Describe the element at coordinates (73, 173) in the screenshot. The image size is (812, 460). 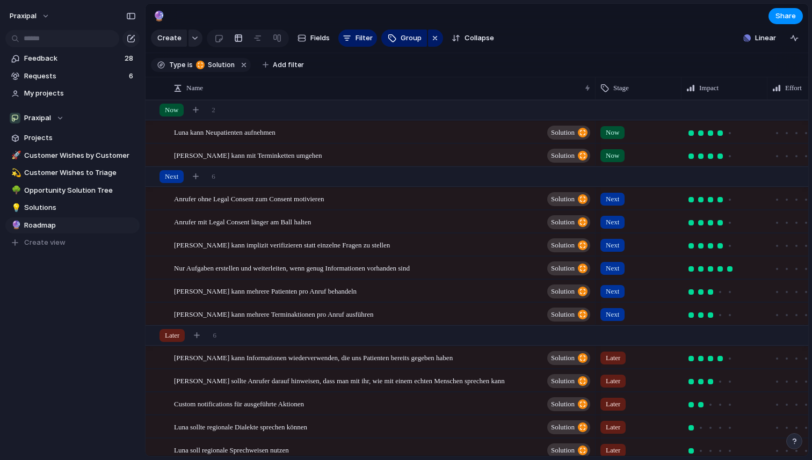
I see `div: 💫Customer Wishes to Triage` at that location.